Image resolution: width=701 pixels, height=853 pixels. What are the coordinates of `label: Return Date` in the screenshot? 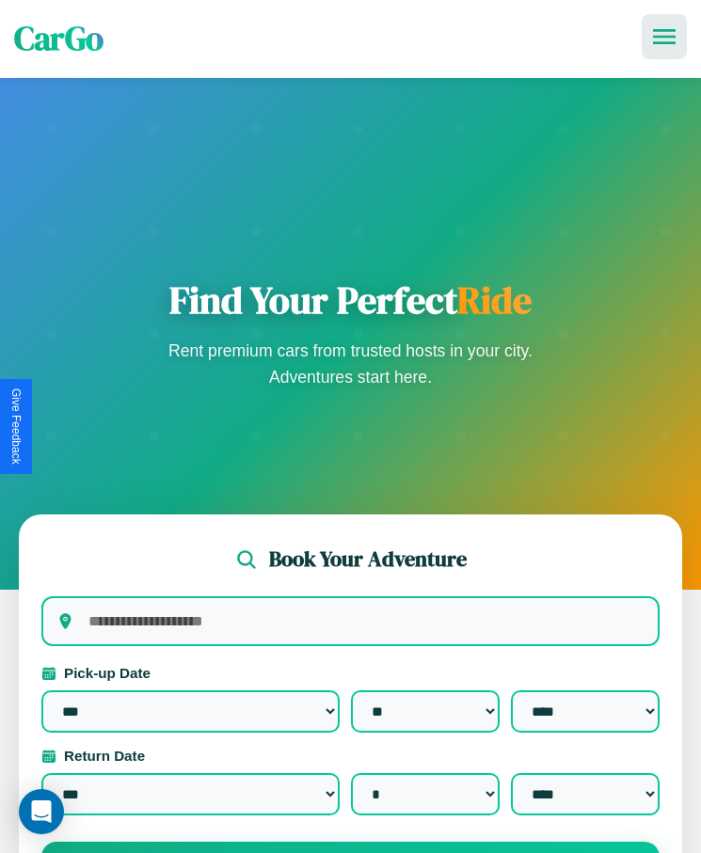 It's located at (350, 755).